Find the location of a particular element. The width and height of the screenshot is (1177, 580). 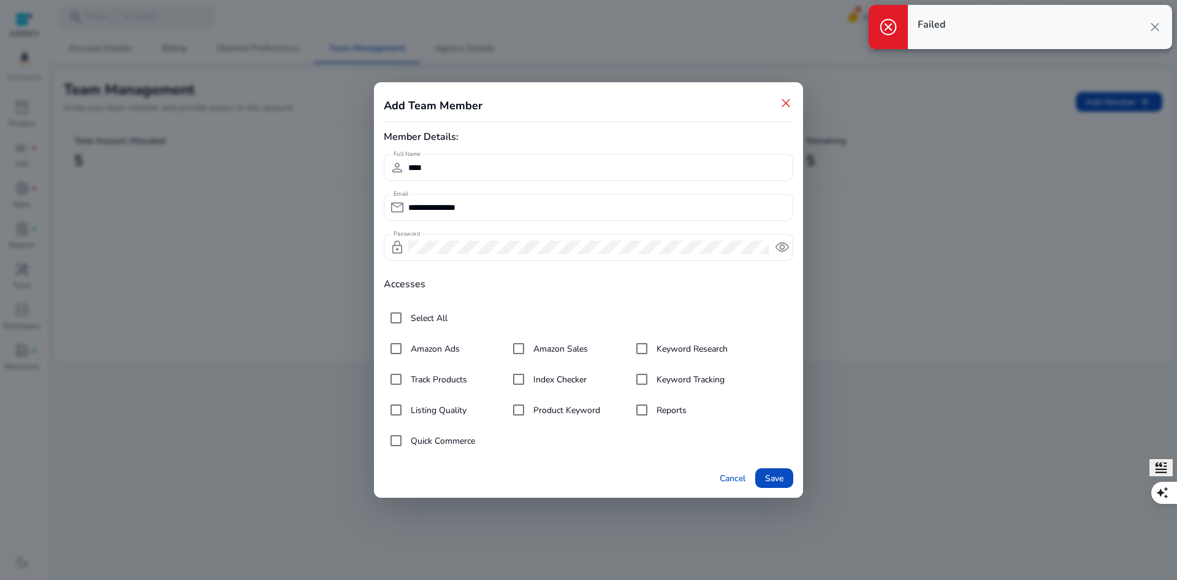

label: Keyword Research is located at coordinates (691, 348).